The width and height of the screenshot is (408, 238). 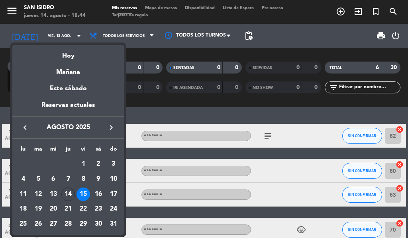 I want to click on th: sábado, so click(x=98, y=151).